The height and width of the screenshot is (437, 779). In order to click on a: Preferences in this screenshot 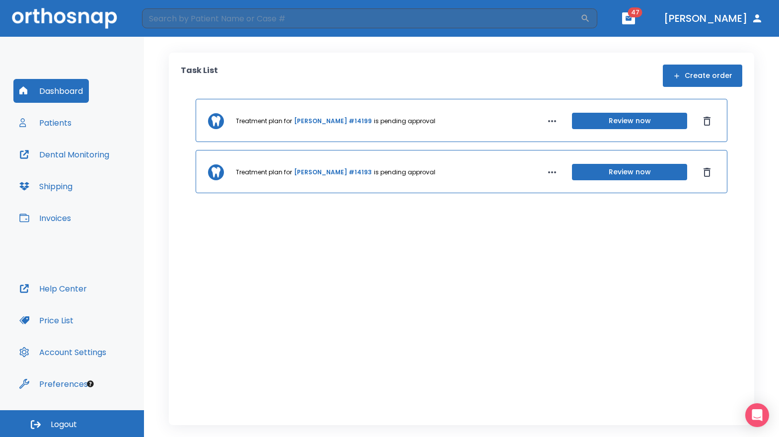, I will do `click(54, 384)`.